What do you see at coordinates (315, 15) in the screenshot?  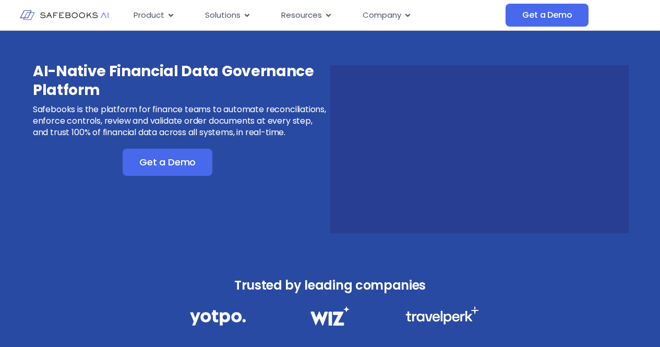 I see `div: Menu Toggle` at bounding box center [315, 15].